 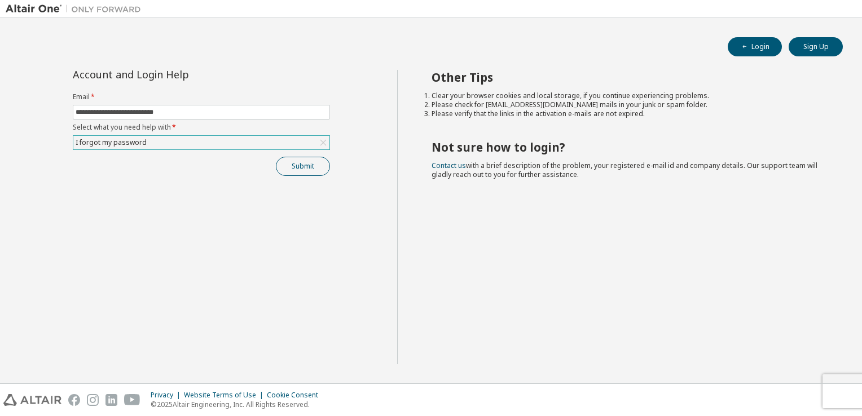 What do you see at coordinates (816, 47) in the screenshot?
I see `button: Sign Up` at bounding box center [816, 47].